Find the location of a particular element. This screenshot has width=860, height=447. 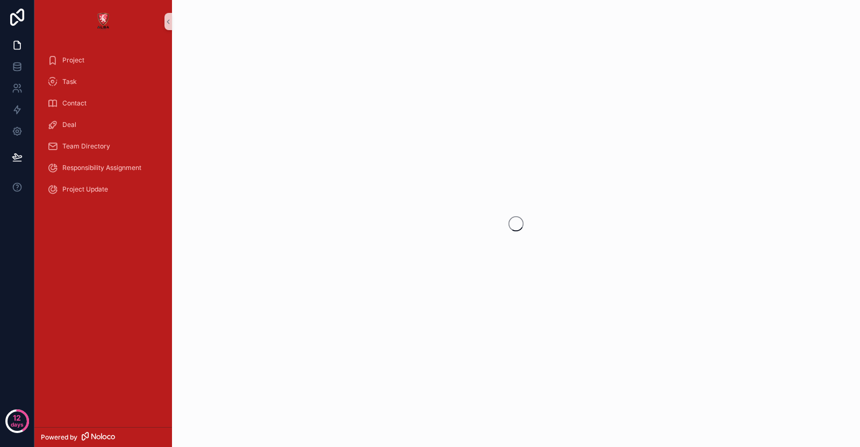

a: Deal is located at coordinates (103, 125).